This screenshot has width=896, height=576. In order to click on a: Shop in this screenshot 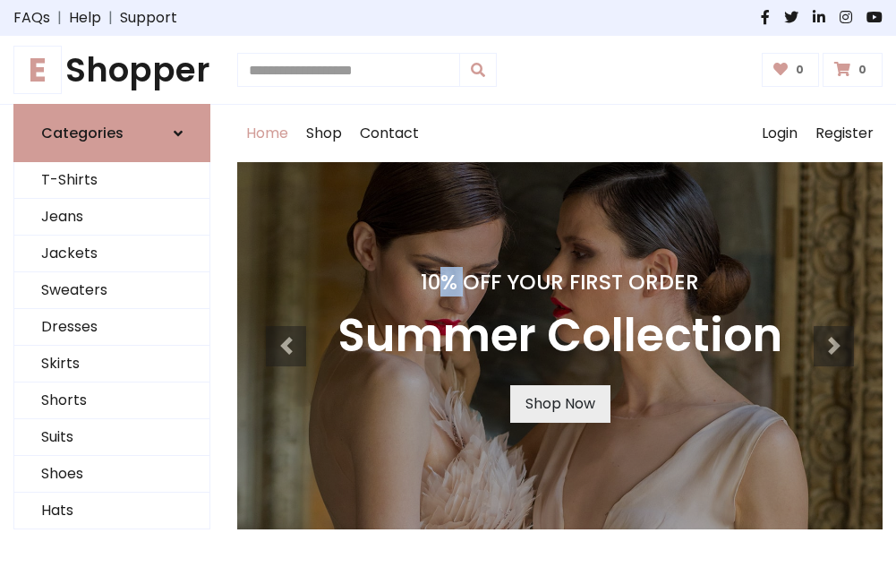, I will do `click(324, 133)`.